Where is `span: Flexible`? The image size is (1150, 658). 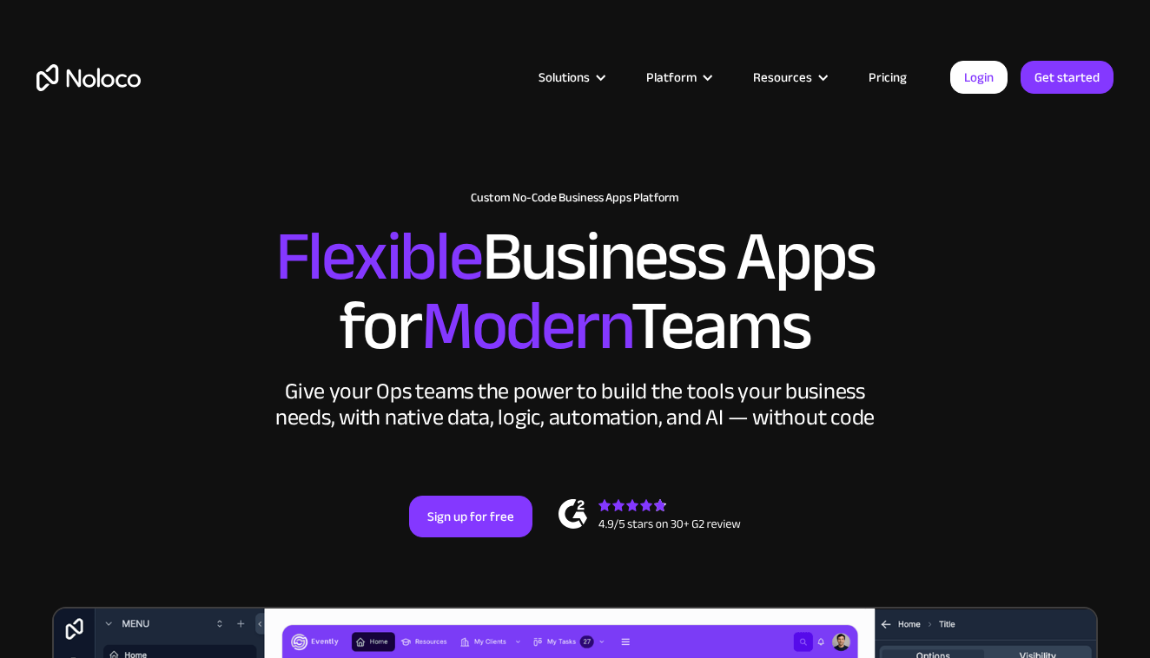 span: Flexible is located at coordinates (379, 256).